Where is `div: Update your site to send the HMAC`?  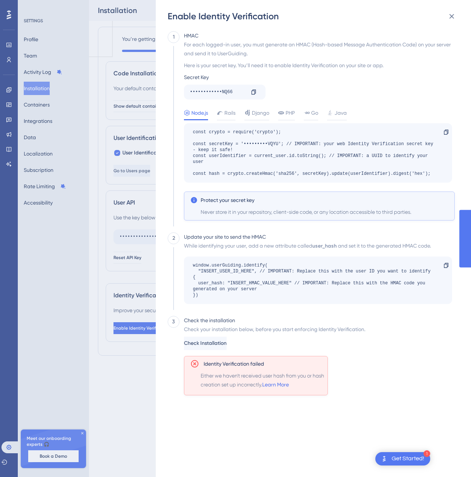
div: Update your site to send the HMAC is located at coordinates (225, 237).